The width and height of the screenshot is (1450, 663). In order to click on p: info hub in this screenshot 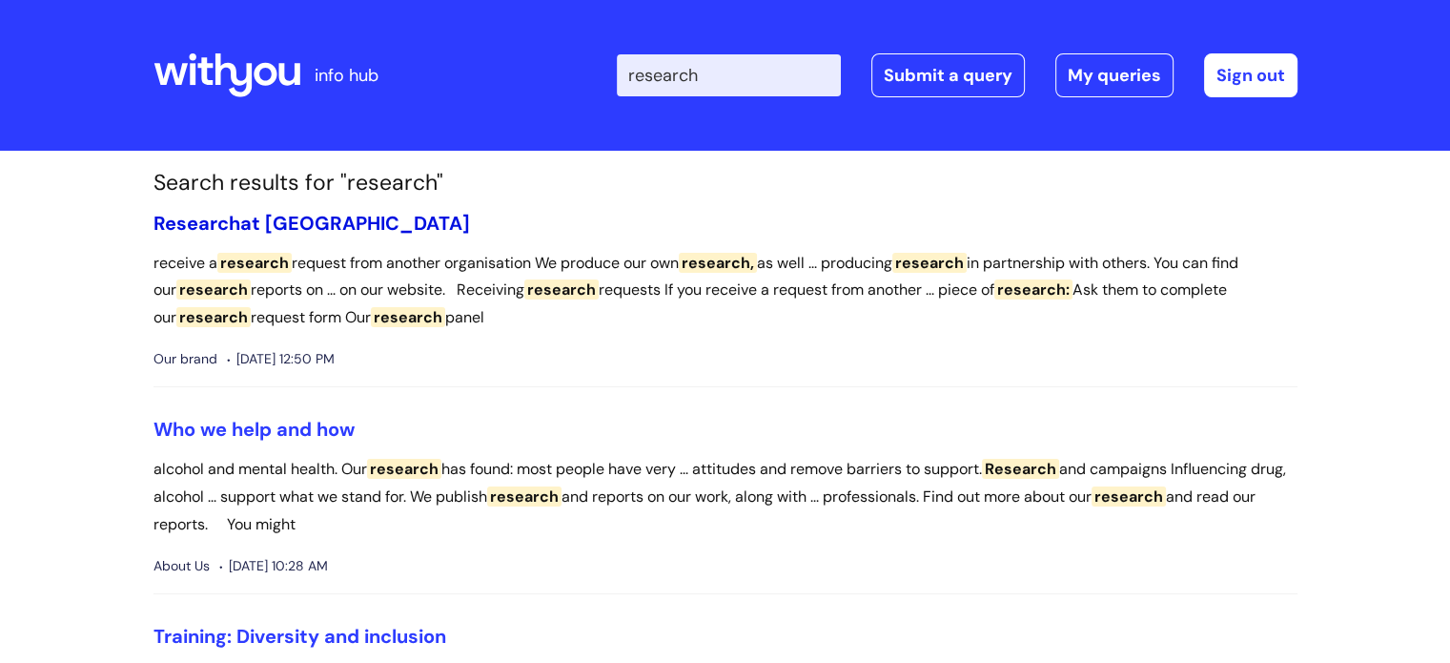, I will do `click(346, 75)`.